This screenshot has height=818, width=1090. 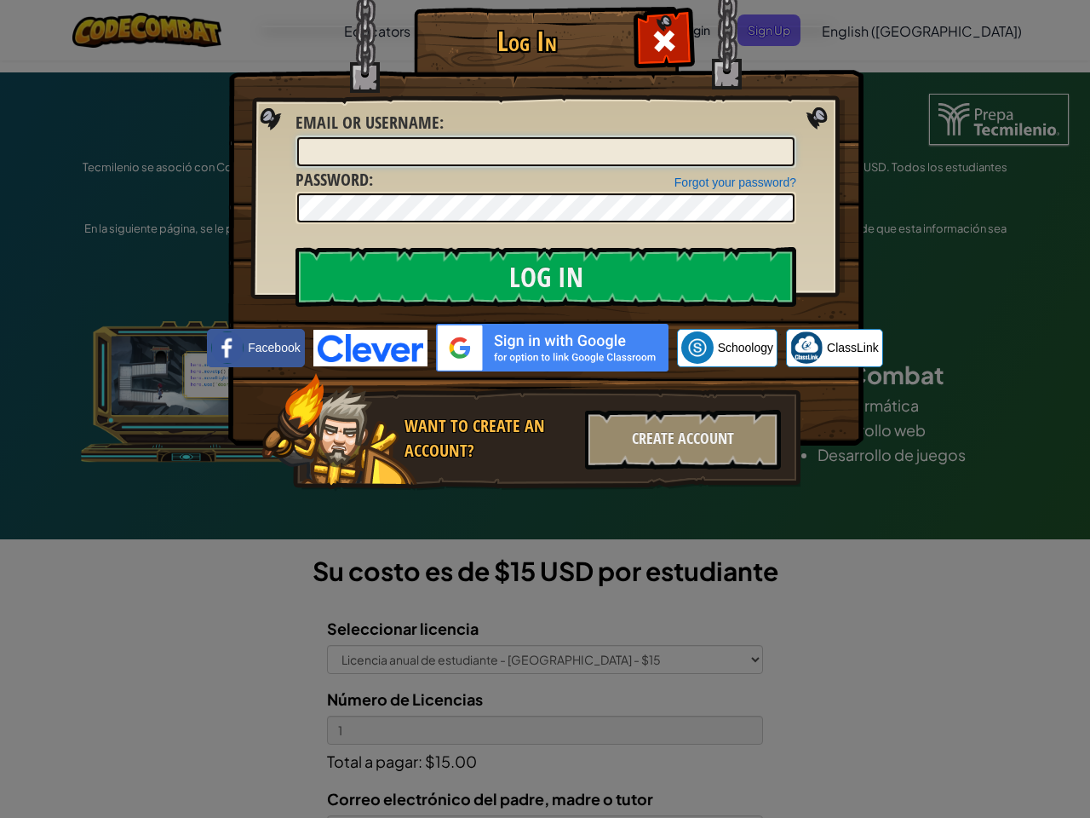 I want to click on img: facebook_small.png, so click(x=227, y=348).